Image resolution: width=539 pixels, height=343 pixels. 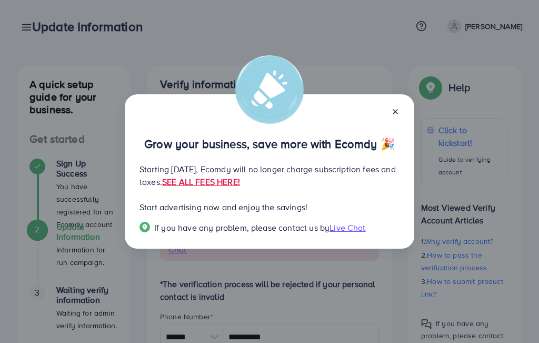 I want to click on span: Live Chat, so click(x=348, y=227).